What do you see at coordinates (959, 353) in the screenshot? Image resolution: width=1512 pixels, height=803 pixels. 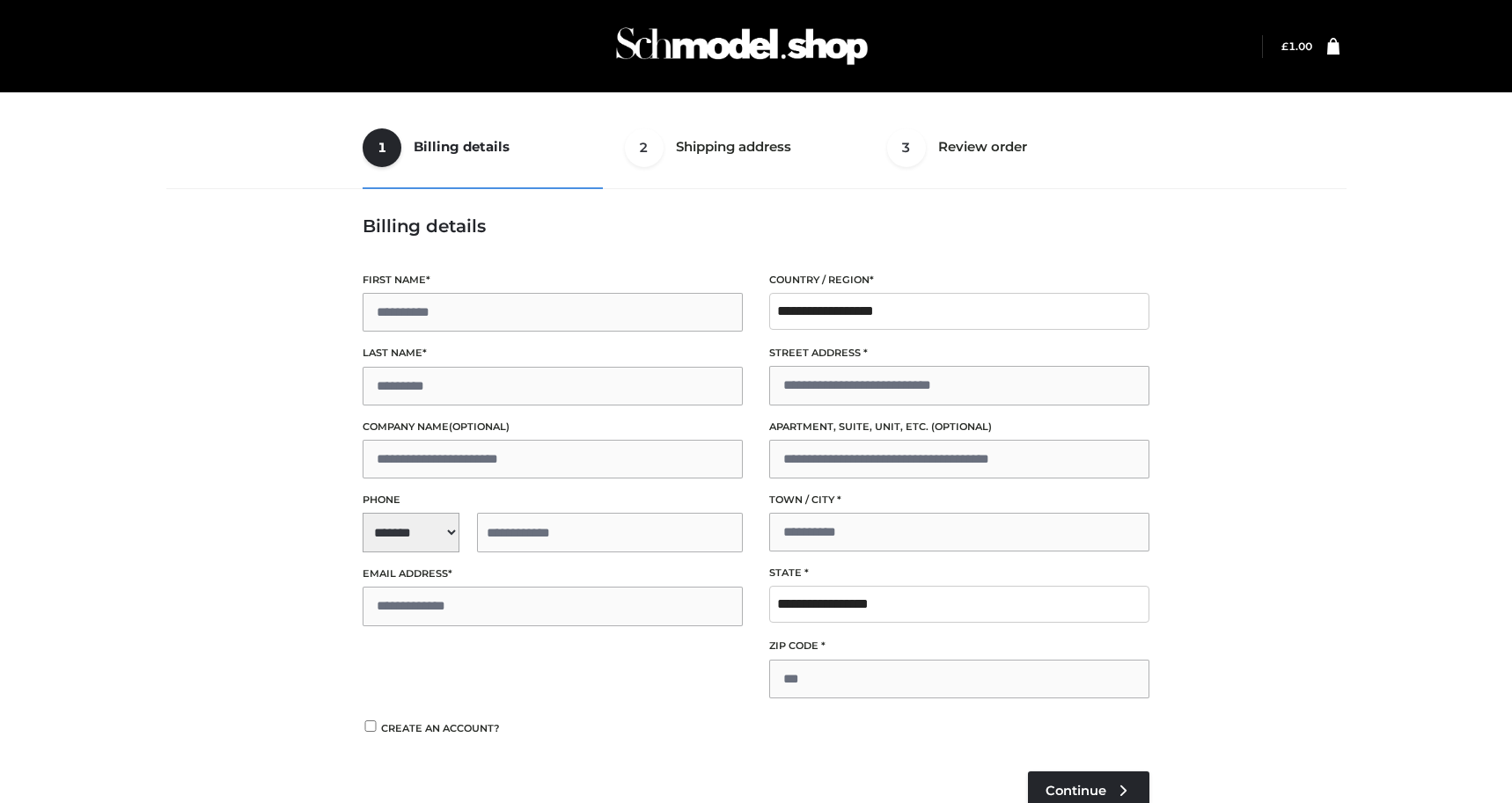 I see `label: Street address` at bounding box center [959, 353].